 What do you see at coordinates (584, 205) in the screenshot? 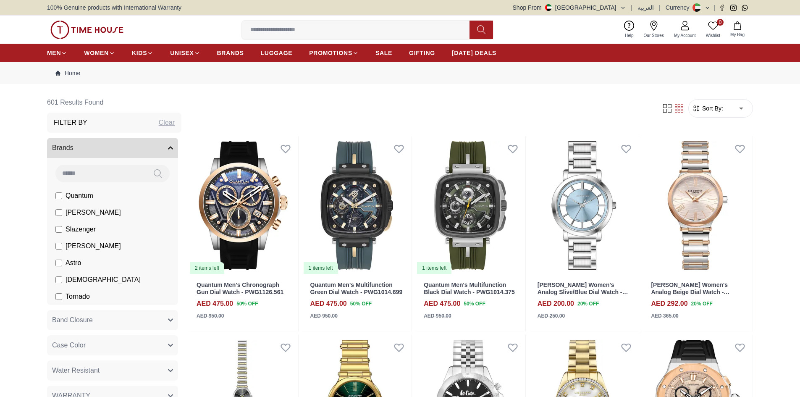
I see `img: Lee Cooper Women's Analog Slive/Blue Dial Watch - LC08037.300` at bounding box center [584, 205].